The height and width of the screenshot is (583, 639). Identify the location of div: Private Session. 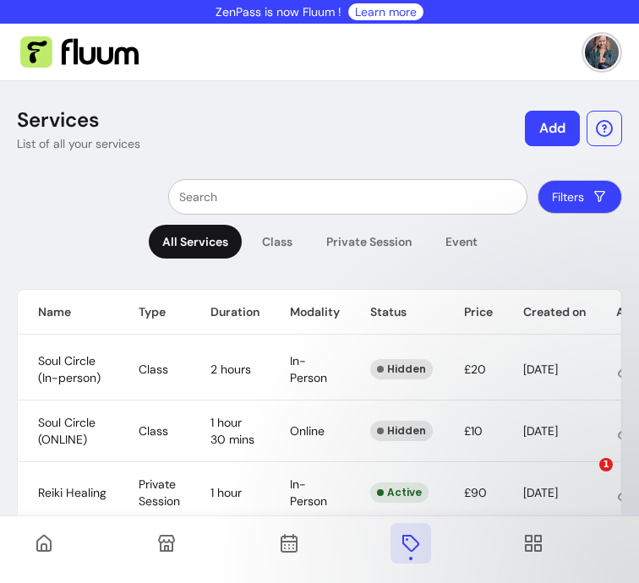
(369, 242).